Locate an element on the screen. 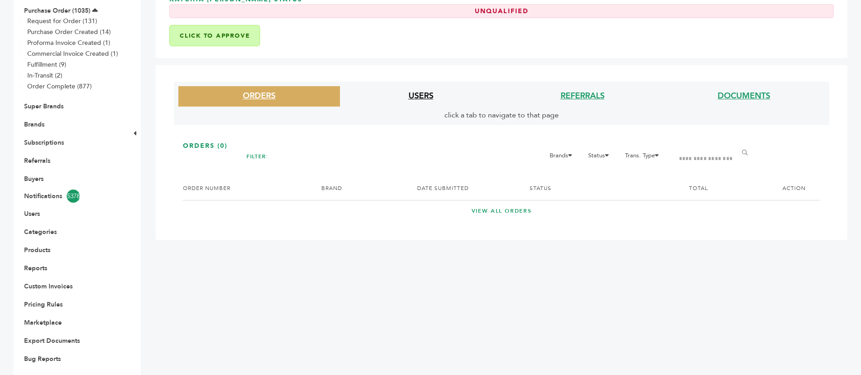 Image resolution: width=861 pixels, height=375 pixels. a: Brands is located at coordinates (34, 124).